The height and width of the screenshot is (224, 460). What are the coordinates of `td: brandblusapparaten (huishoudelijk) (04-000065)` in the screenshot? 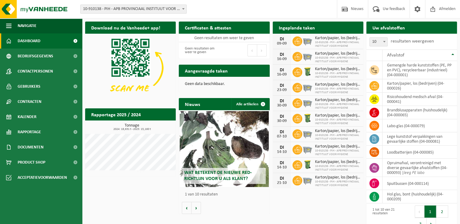 It's located at (420, 113).